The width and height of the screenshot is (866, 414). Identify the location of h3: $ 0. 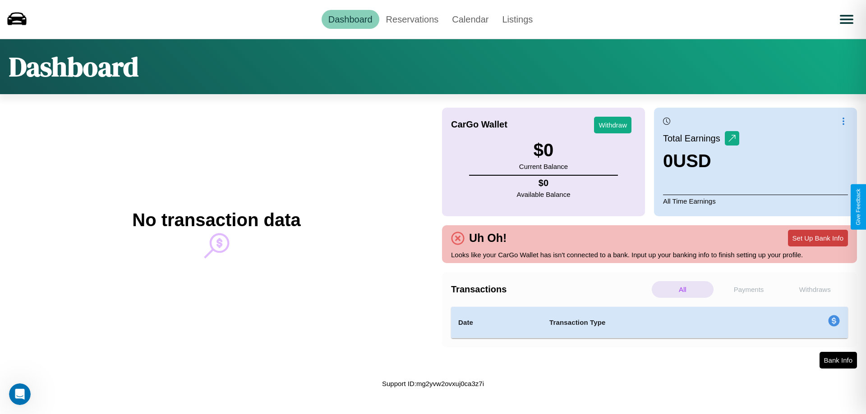
(543, 150).